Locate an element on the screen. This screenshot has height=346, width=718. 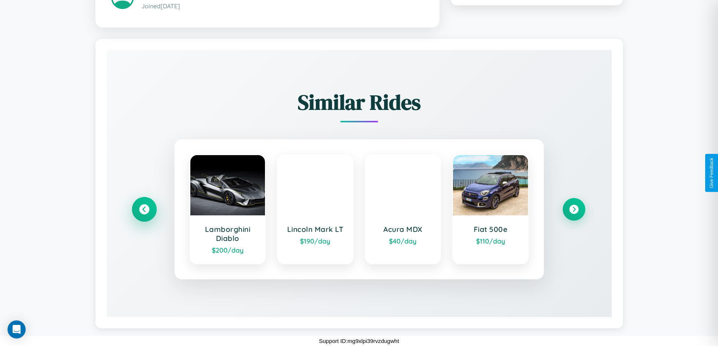
div: $ 40 /day is located at coordinates (403, 241).